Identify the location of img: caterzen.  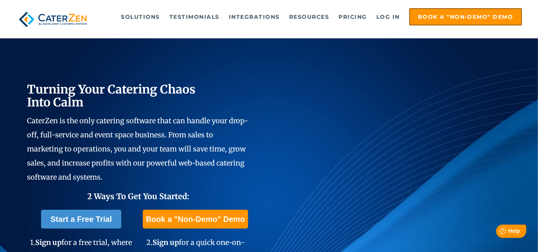
(53, 19).